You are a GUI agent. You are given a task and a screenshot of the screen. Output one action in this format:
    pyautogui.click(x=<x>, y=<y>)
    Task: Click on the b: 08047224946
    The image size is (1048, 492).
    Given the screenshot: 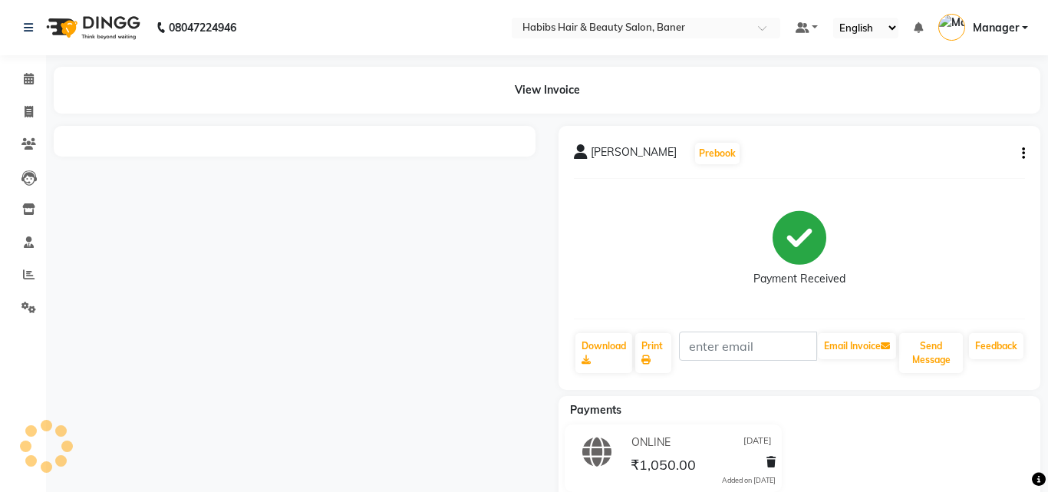 What is the action you would take?
    pyautogui.click(x=203, y=28)
    